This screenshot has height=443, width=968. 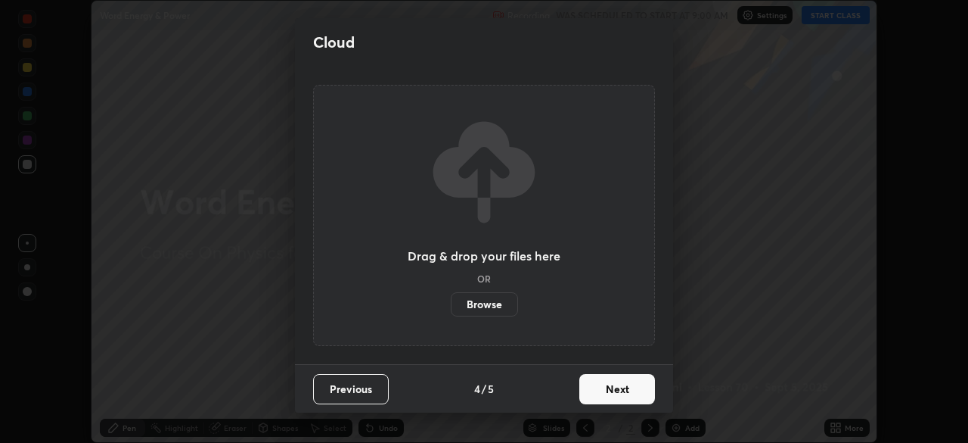 What do you see at coordinates (334, 42) in the screenshot?
I see `h2: Cloud` at bounding box center [334, 42].